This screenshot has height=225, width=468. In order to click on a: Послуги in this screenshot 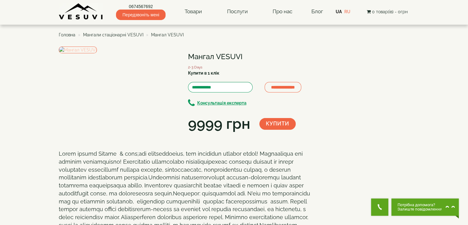, I will do `click(237, 12)`.